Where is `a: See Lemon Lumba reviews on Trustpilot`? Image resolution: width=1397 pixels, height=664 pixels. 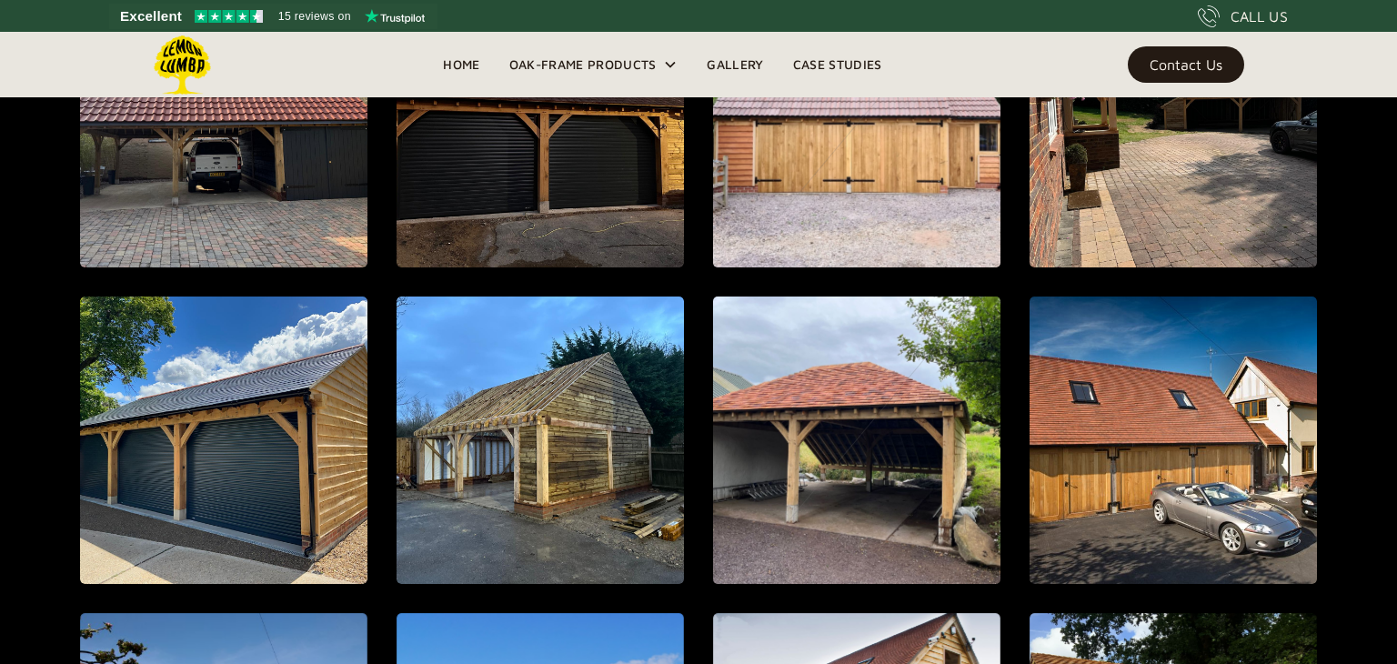 a: See Lemon Lumba reviews on Trustpilot is located at coordinates (273, 16).